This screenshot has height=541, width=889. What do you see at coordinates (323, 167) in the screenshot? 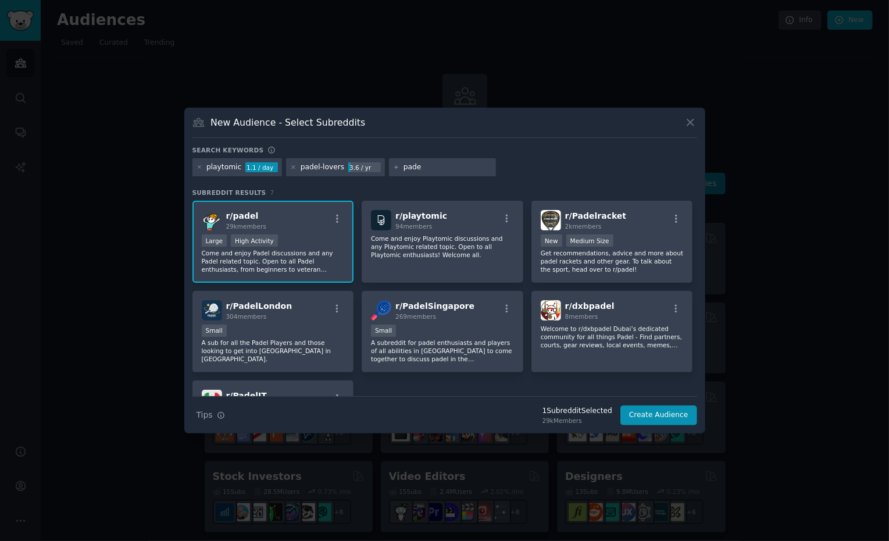
I see `div: padel-lovers` at bounding box center [323, 167].